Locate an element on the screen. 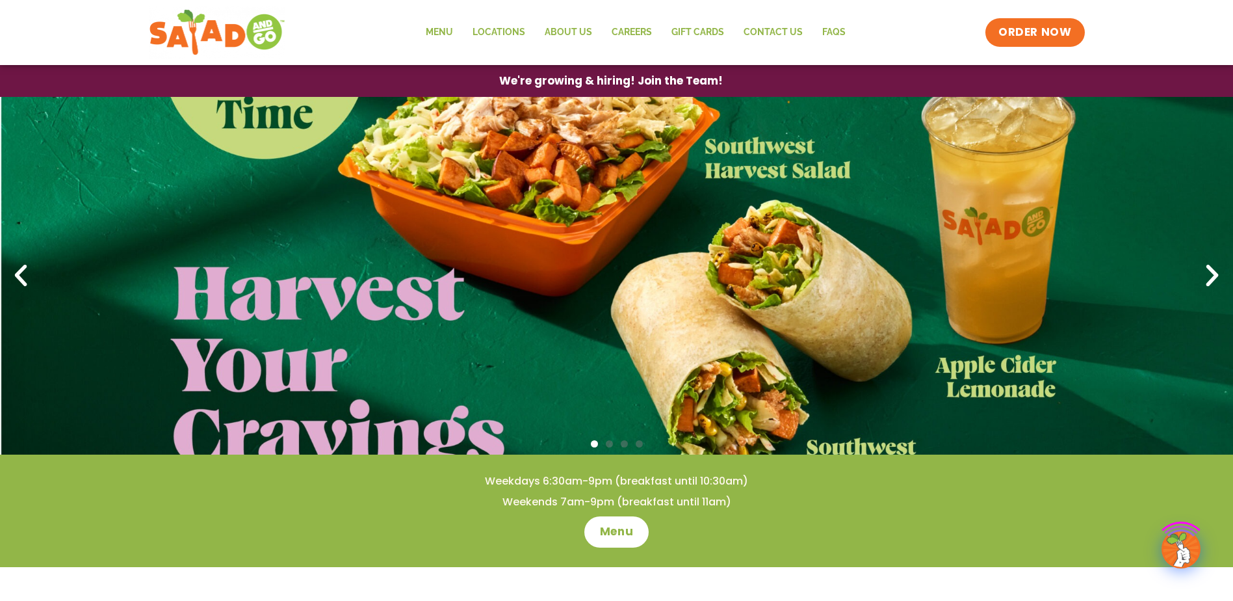  a: Contact Us is located at coordinates (773, 33).